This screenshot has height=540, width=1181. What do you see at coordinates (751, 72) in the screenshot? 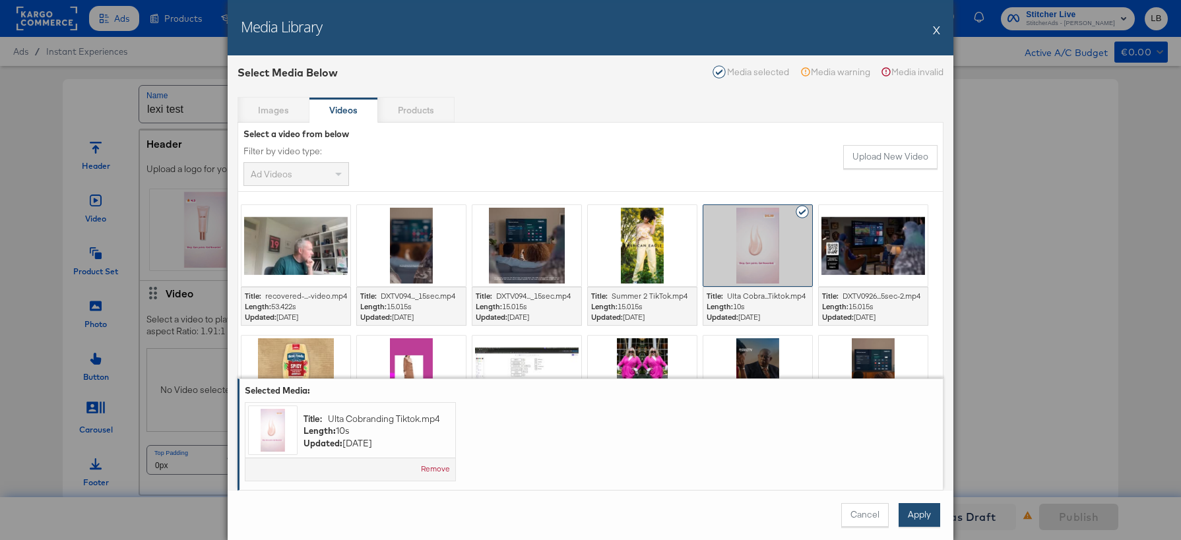
I see `div: Media selected` at bounding box center [751, 72].